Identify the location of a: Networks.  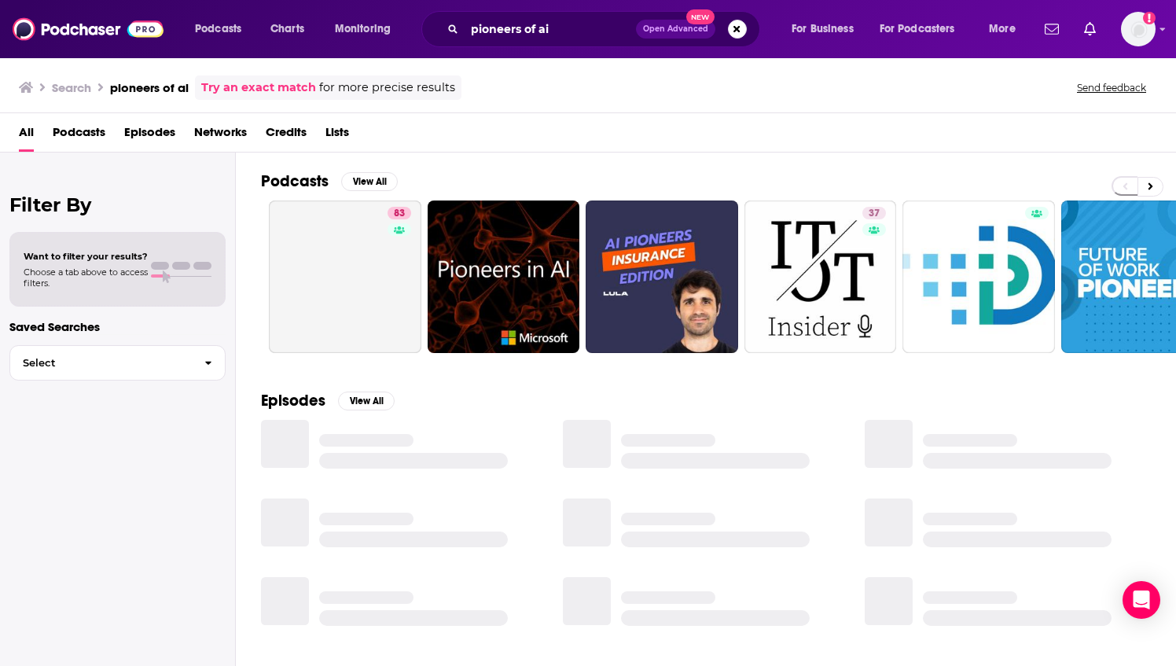
(220, 135).